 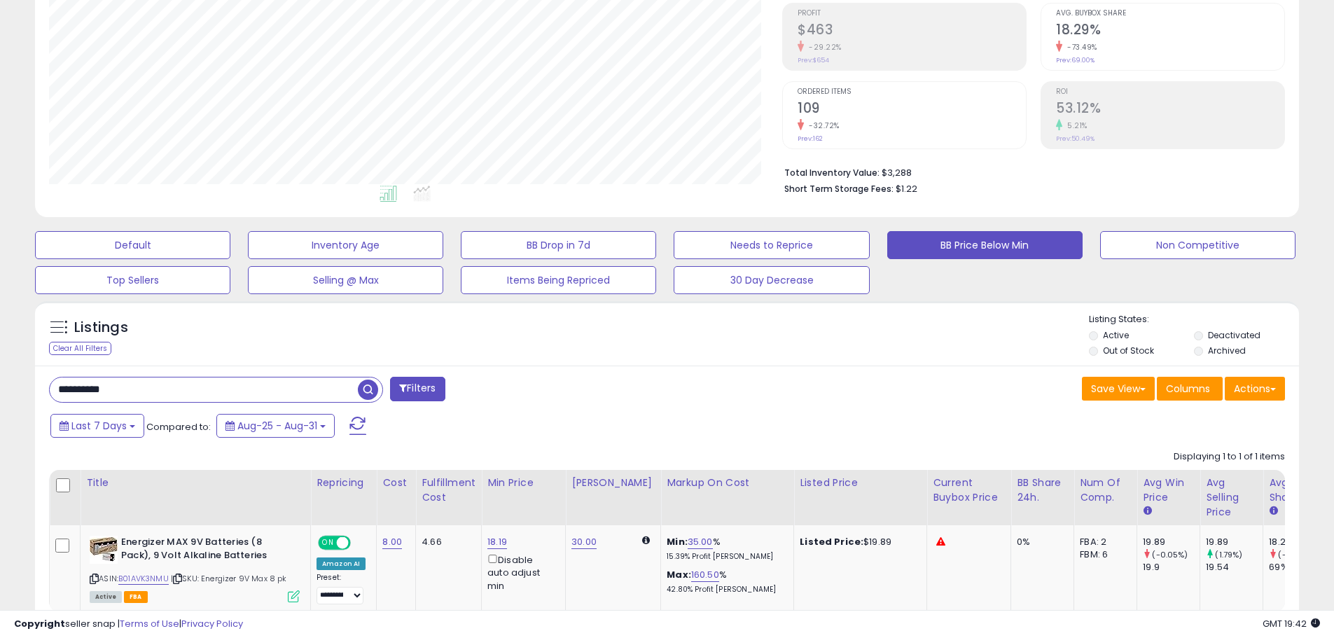 What do you see at coordinates (1228, 554) in the screenshot?
I see `small: (1.79%)` at bounding box center [1228, 554].